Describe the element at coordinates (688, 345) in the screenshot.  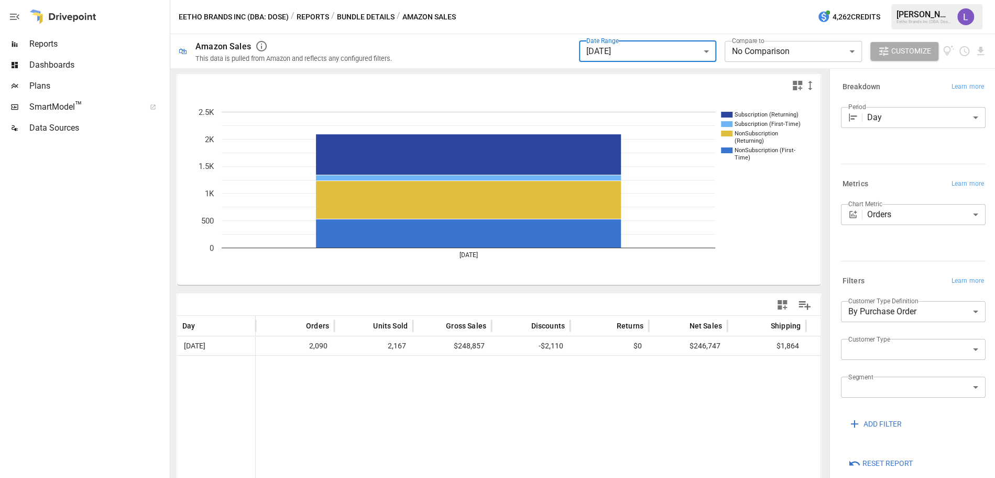
I see `span: $246,747` at that location.